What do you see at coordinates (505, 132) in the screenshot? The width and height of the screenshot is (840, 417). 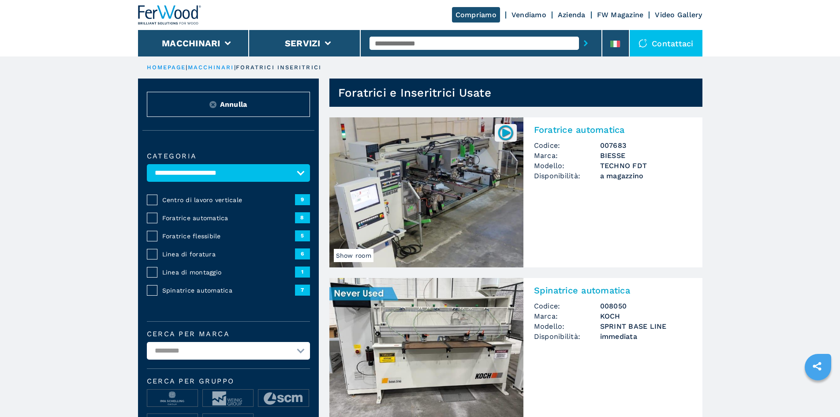 I see `img: 007683` at bounding box center [505, 132].